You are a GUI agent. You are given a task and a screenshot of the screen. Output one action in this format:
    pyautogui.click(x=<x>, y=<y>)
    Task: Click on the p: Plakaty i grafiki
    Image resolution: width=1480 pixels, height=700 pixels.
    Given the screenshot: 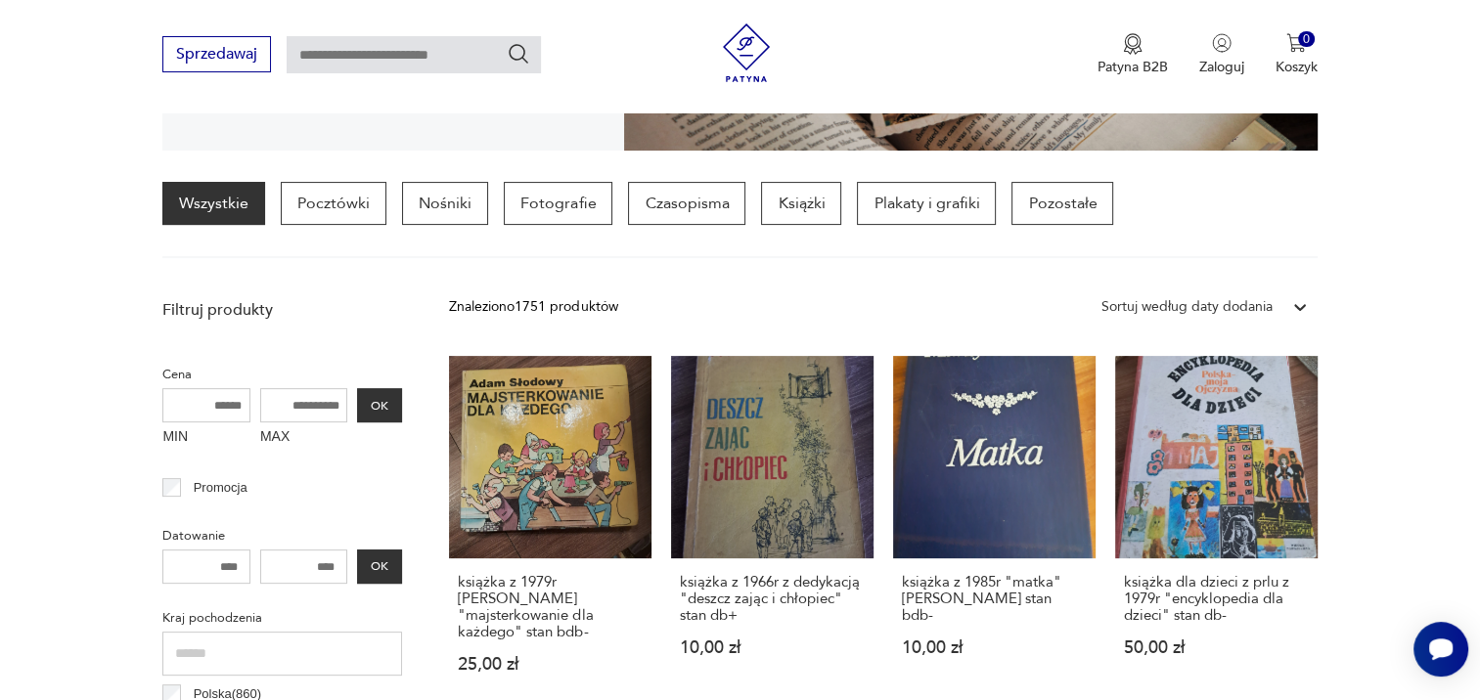 What is the action you would take?
    pyautogui.click(x=926, y=203)
    